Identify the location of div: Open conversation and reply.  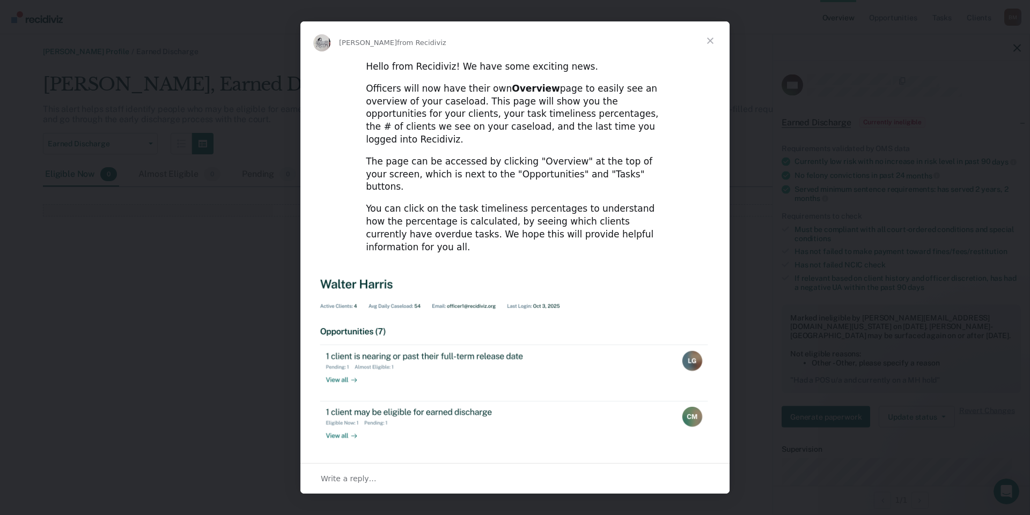
(515, 478).